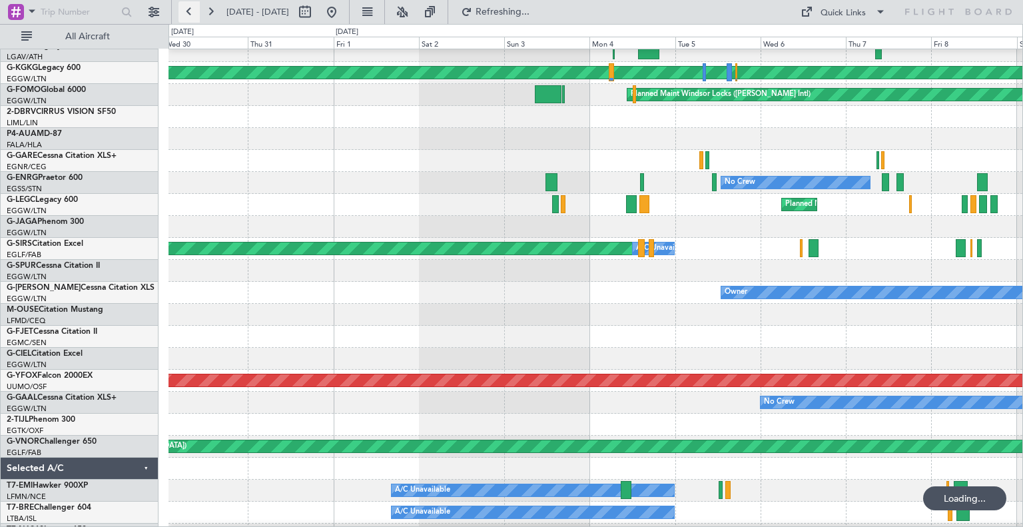  Describe the element at coordinates (27, 166) in the screenshot. I see `a: EGNR/CEG` at that location.